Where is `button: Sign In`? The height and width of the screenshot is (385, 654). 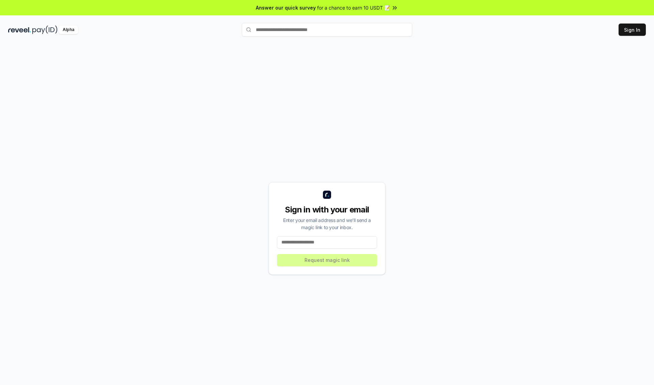
button: Sign In is located at coordinates (632, 30).